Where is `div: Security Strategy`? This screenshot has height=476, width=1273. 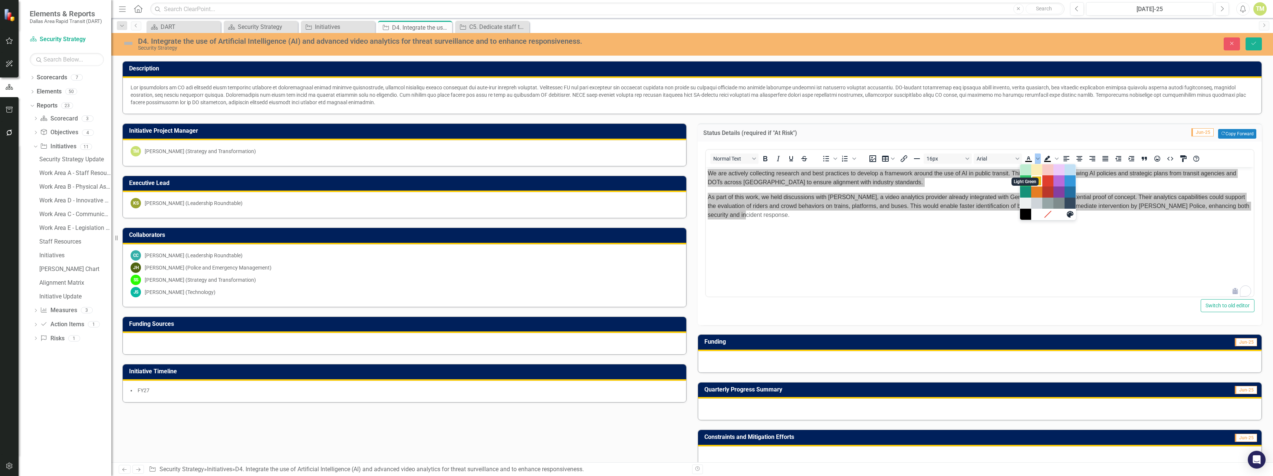
div: Security Strategy is located at coordinates (456, 48).